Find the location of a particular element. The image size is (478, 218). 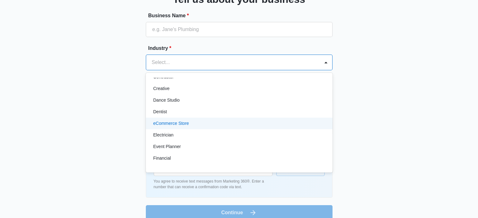

p: Creative is located at coordinates (161, 89).